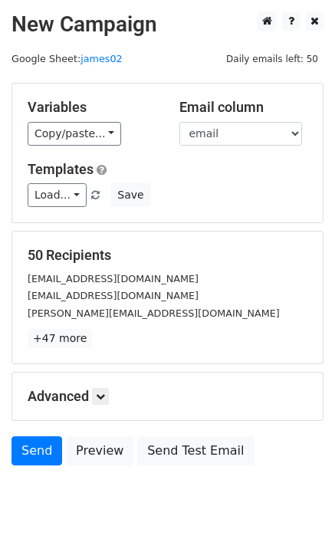 This screenshot has width=335, height=549. I want to click on small: Google Sheet:, so click(67, 58).